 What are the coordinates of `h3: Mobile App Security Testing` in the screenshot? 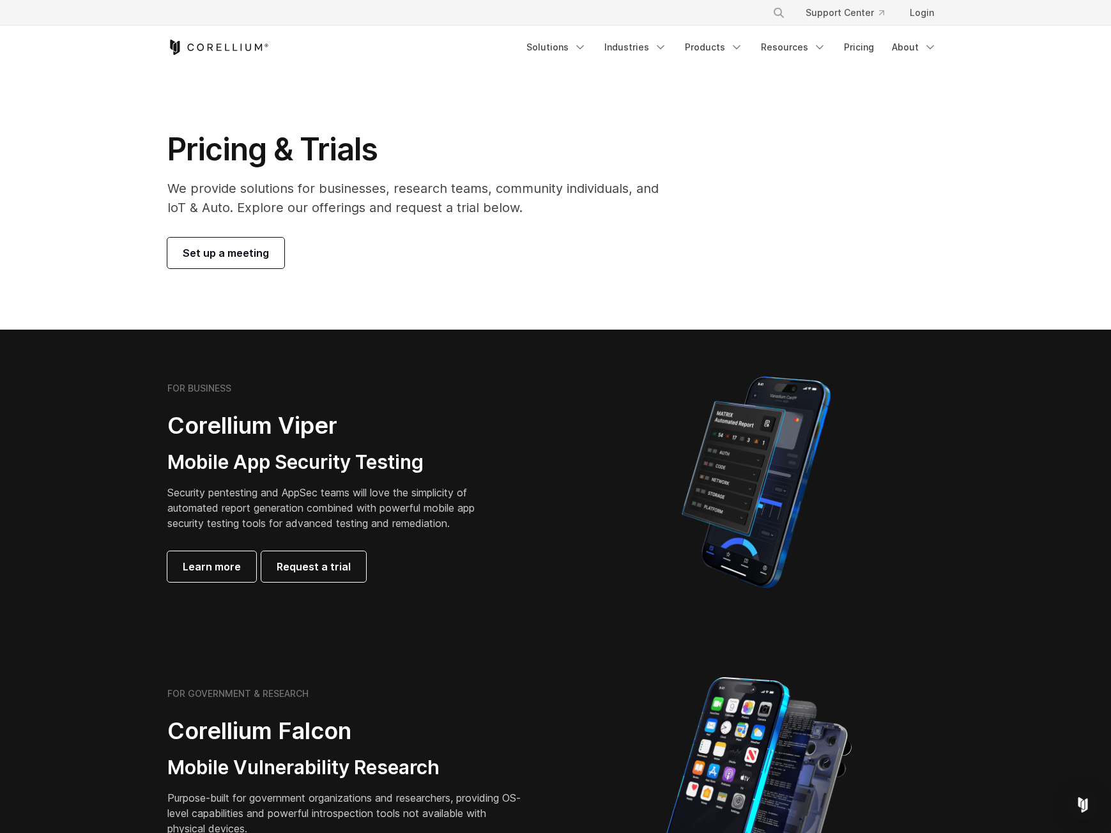 It's located at (331, 463).